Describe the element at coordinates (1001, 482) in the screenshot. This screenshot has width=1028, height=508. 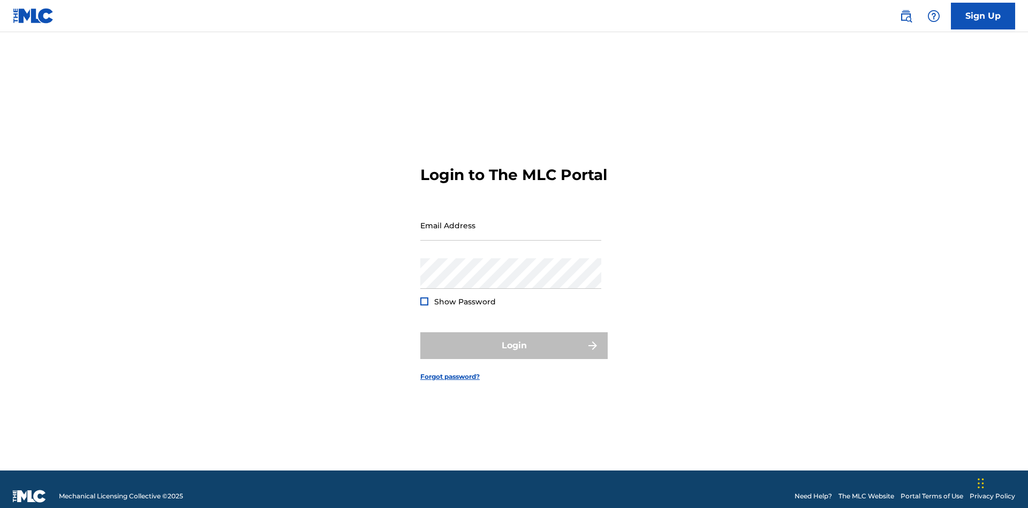
I see `div: Chat Widget` at that location.